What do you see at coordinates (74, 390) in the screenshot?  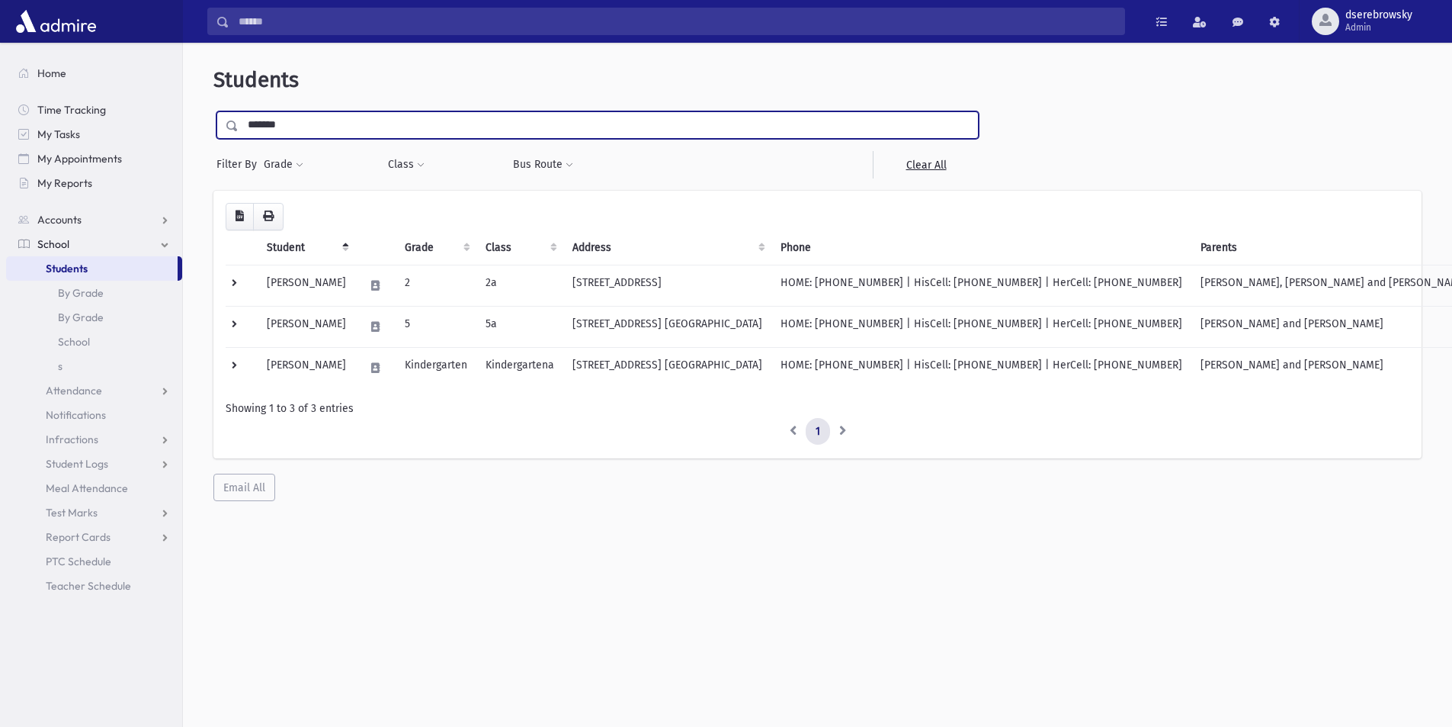 I see `span: Attendance` at bounding box center [74, 390].